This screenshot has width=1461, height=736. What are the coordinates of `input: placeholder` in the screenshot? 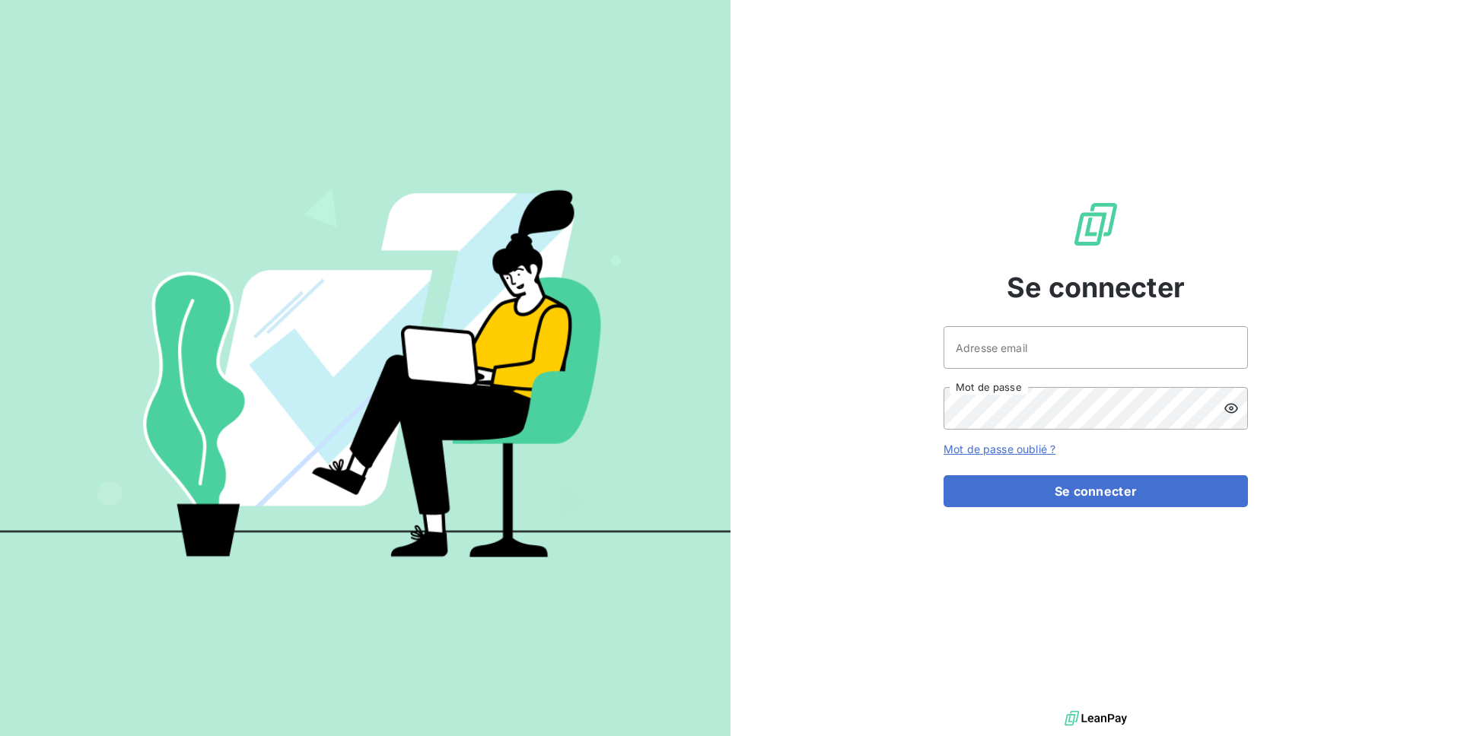 It's located at (1096, 348).